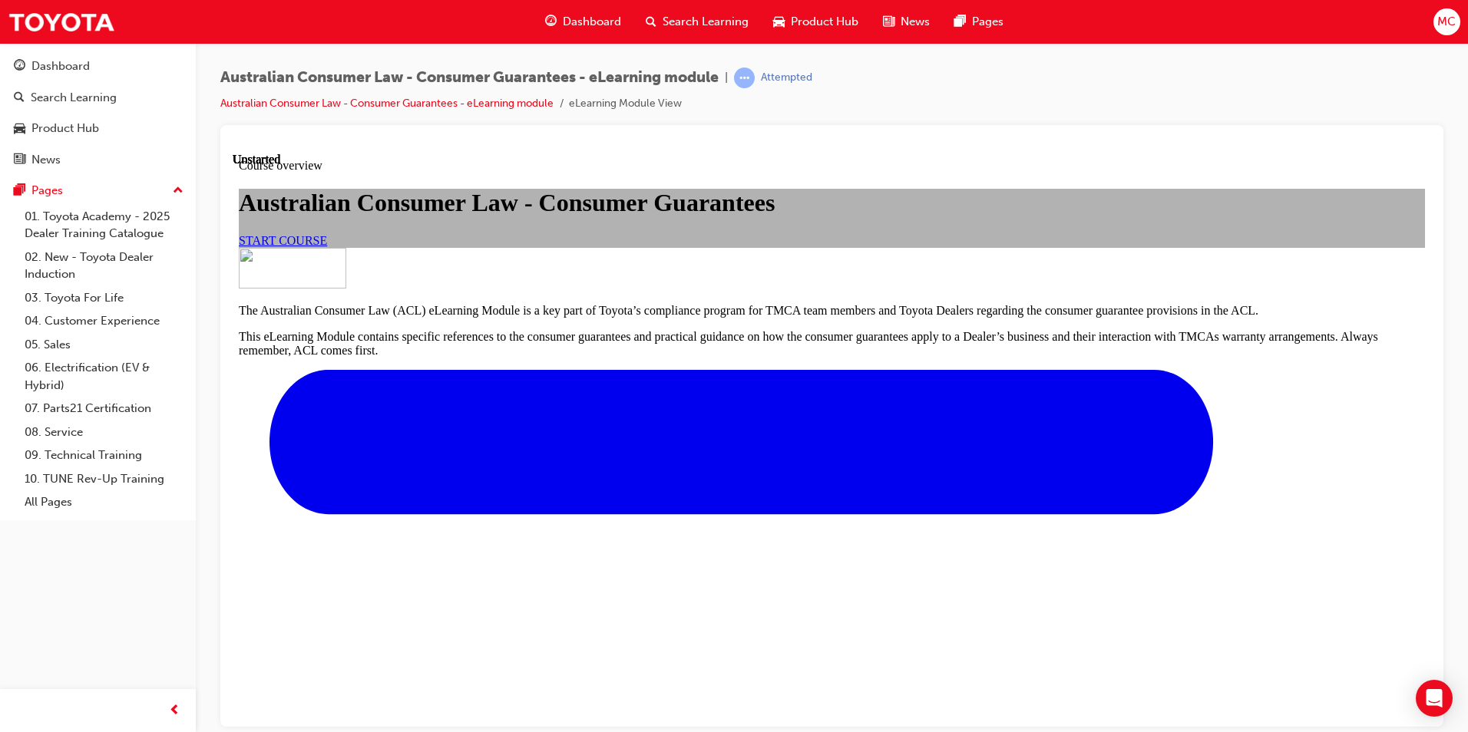  Describe the element at coordinates (97, 66) in the screenshot. I see `a: Dashboard` at that location.